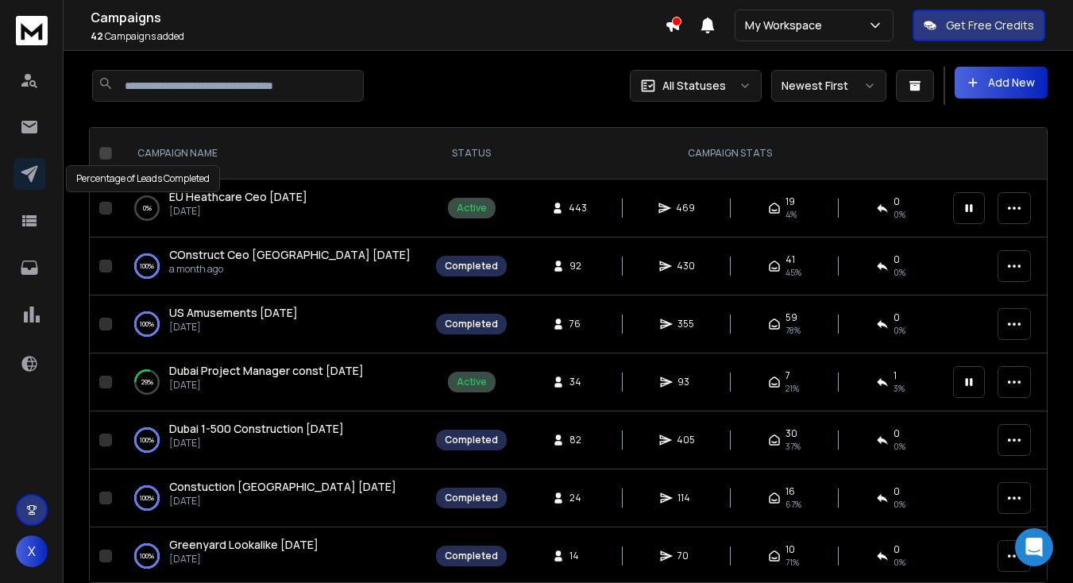 Image resolution: width=1073 pixels, height=583 pixels. What do you see at coordinates (792, 388) in the screenshot?
I see `span: 21 %` at bounding box center [792, 388].